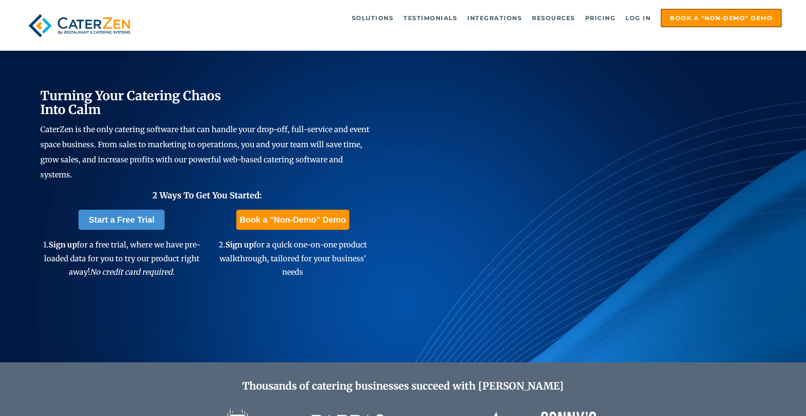 This screenshot has width=806, height=416. Describe the element at coordinates (131, 102) in the screenshot. I see `span: Turning Your Catering Chaos Into Calm` at that location.